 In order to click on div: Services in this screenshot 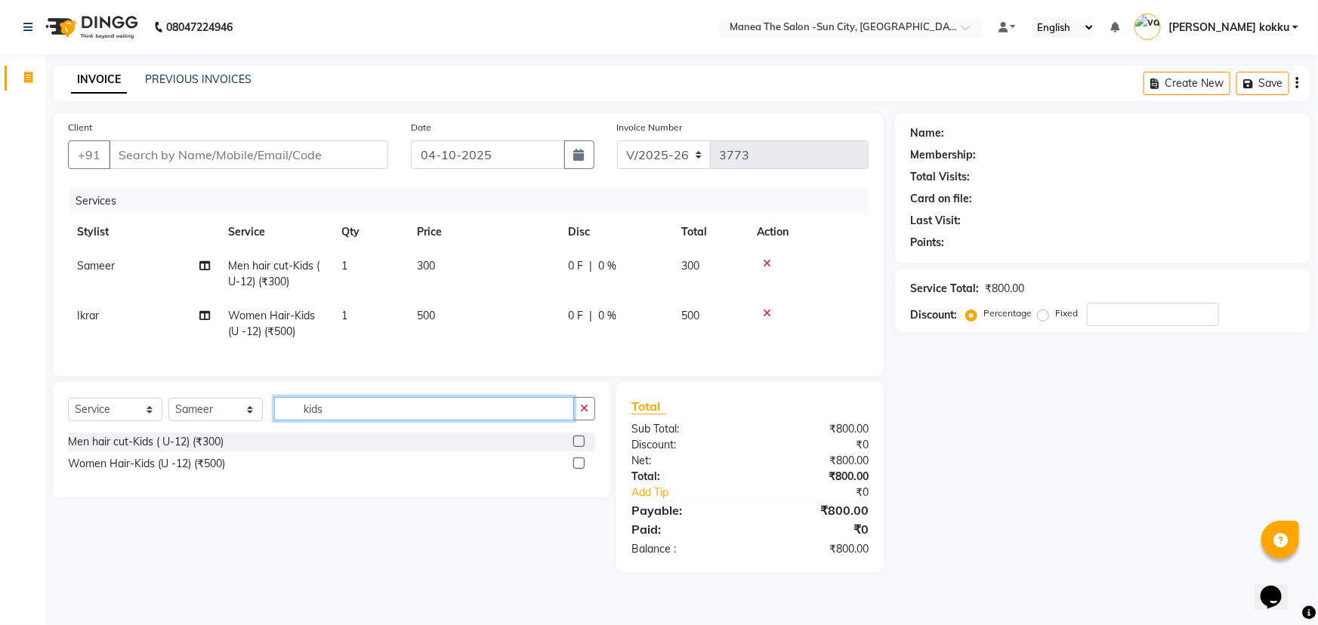, I will do `click(474, 201)`.